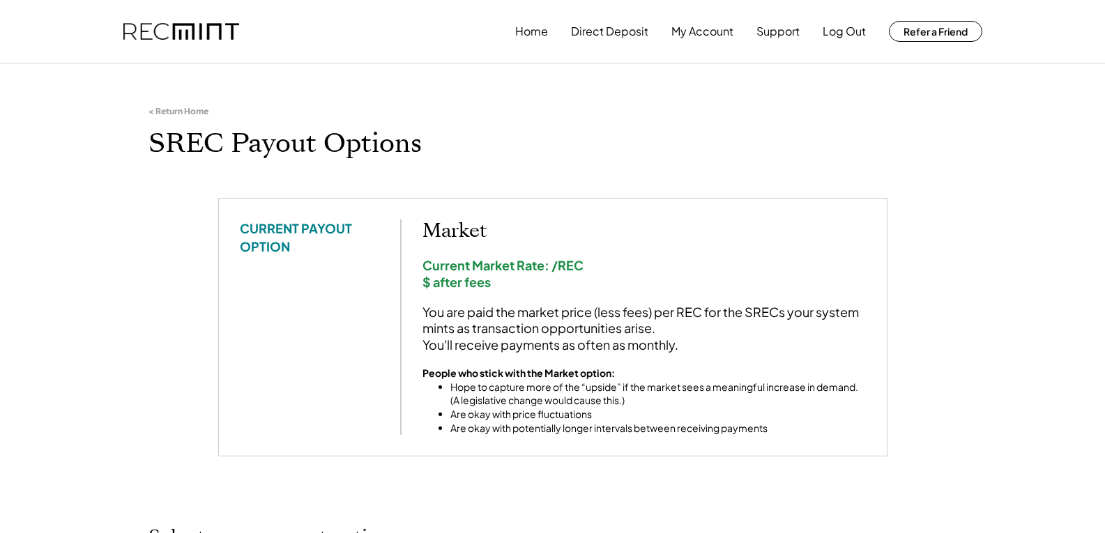 The height and width of the screenshot is (533, 1105). I want to click on div: You are paid the market price (less fees) per REC for the SRECs your system mints as transaction ..., so click(644, 328).